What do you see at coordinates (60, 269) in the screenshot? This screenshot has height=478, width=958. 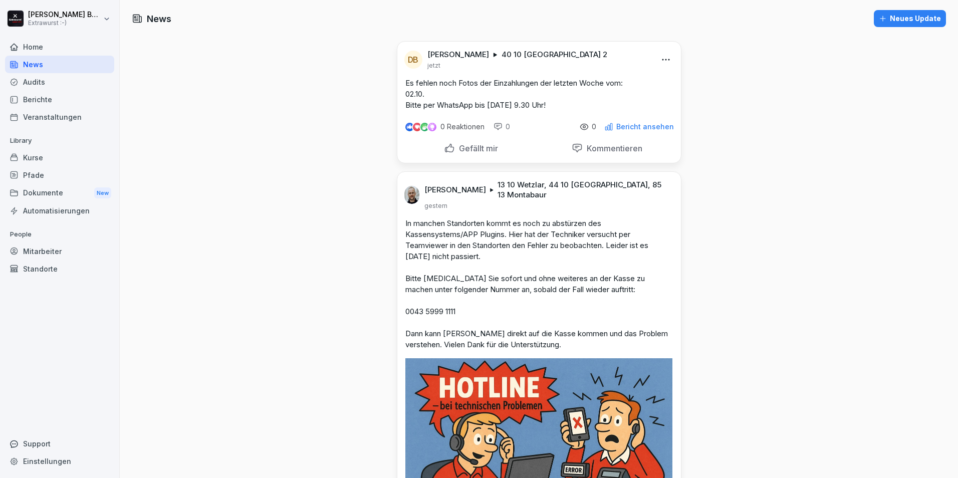 I see `a: Standorte` at bounding box center [60, 269].